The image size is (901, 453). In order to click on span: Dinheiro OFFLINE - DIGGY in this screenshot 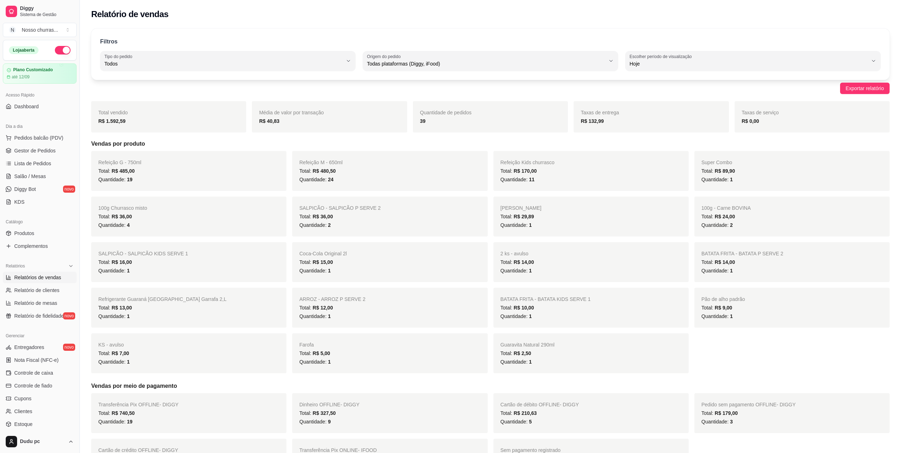, I will do `click(329, 405)`.